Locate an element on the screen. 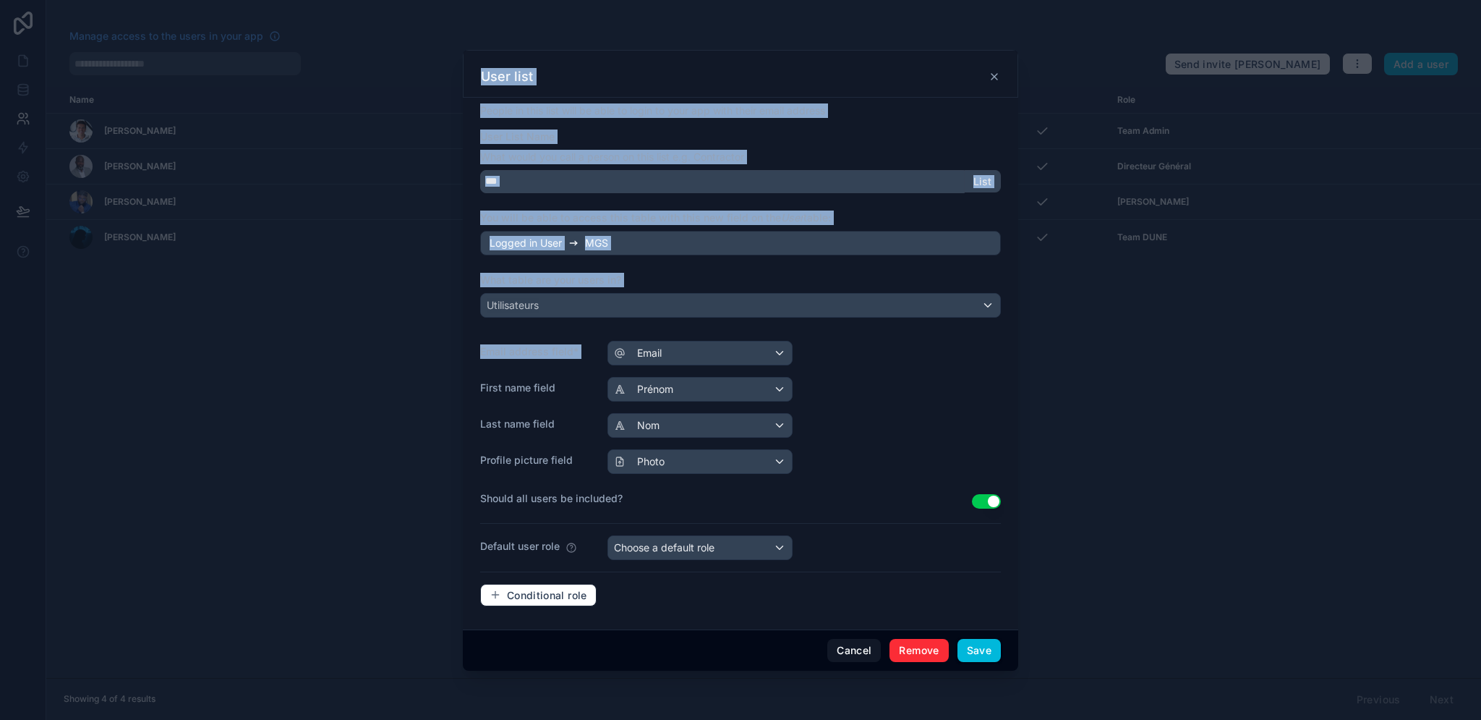 The height and width of the screenshot is (720, 1481). span: You will be able to access this table with this new field on the table: is located at coordinates (655, 217).